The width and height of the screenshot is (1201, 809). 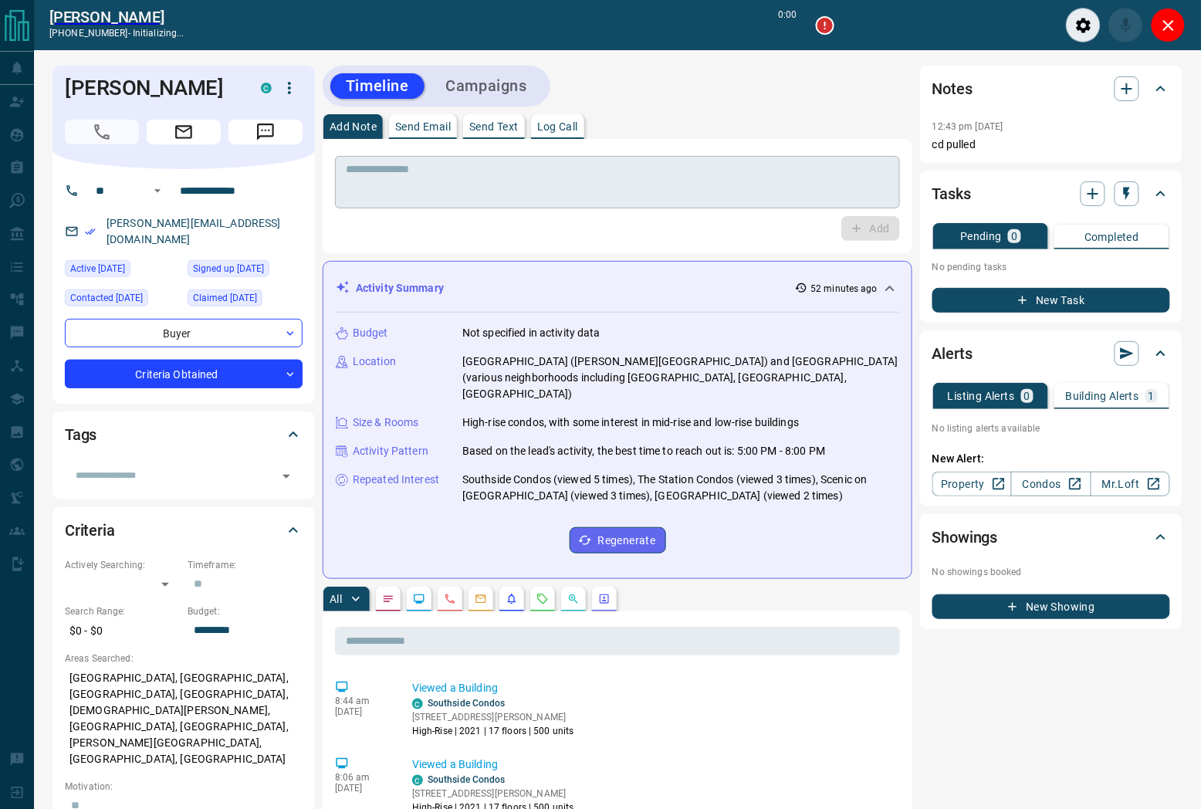 I want to click on p: cd pulled, so click(x=1051, y=144).